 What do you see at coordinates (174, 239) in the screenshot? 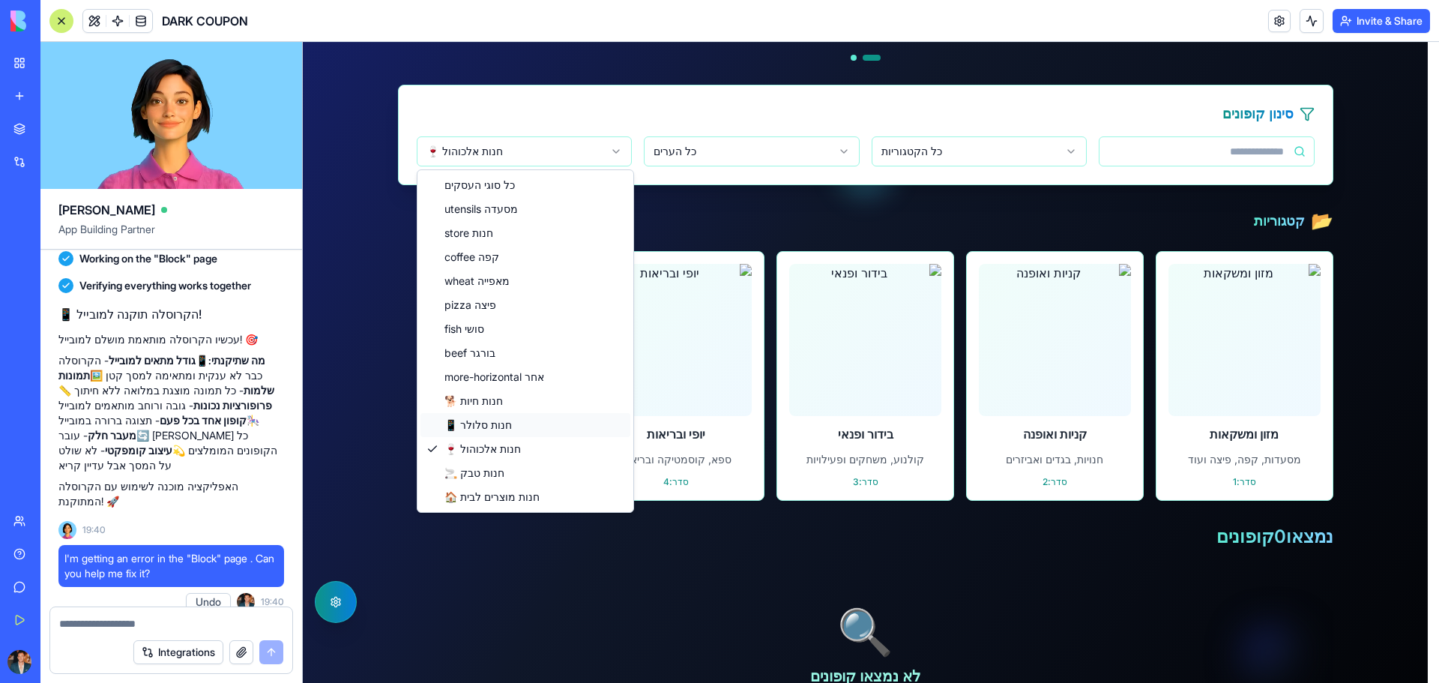
I see `span: wheat מאפייה` at bounding box center [174, 239].